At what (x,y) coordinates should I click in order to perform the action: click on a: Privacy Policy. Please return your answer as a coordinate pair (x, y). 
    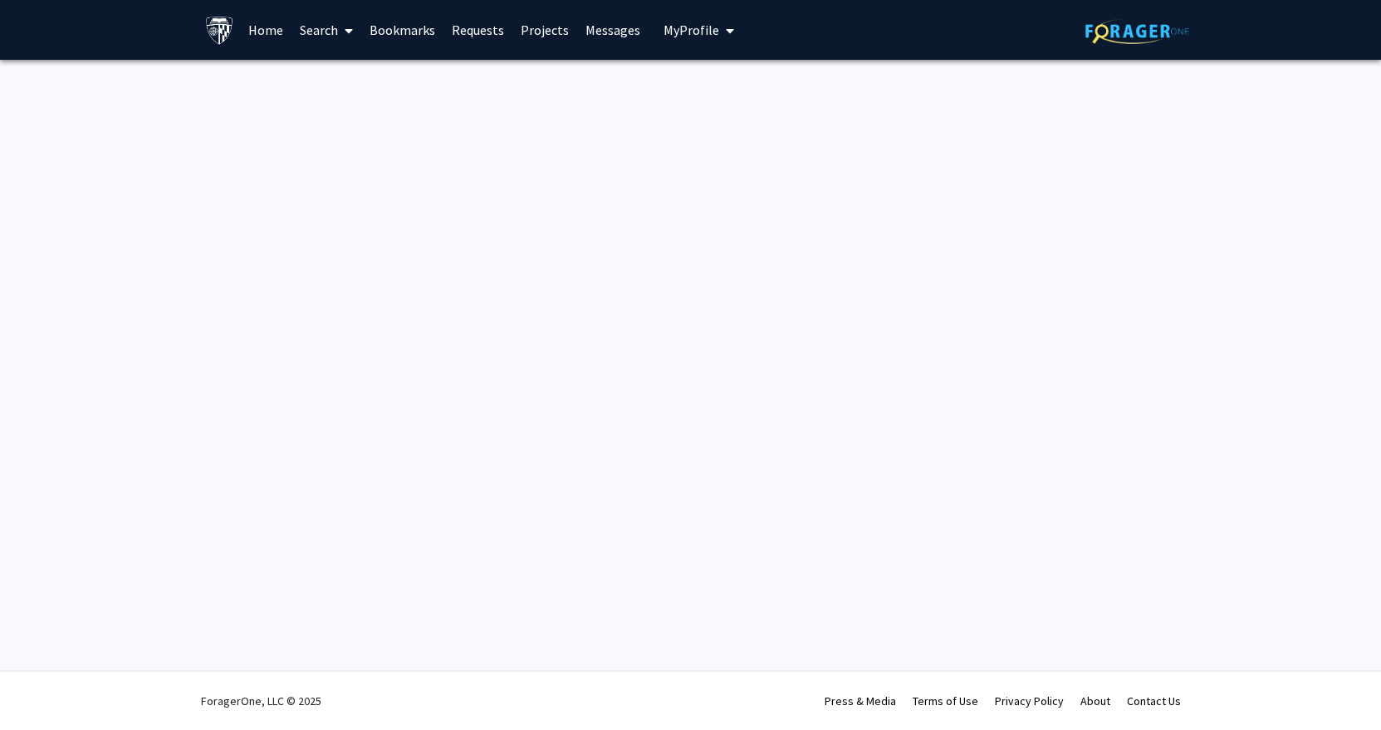
    Looking at the image, I should click on (1029, 701).